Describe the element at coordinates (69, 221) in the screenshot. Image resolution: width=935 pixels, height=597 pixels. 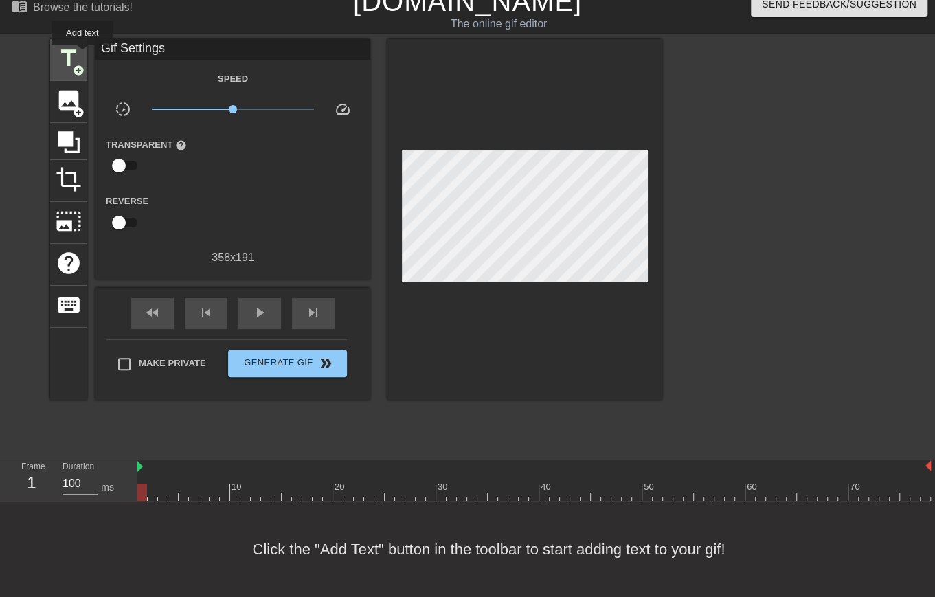
I see `span: photo_size_select_large` at that location.